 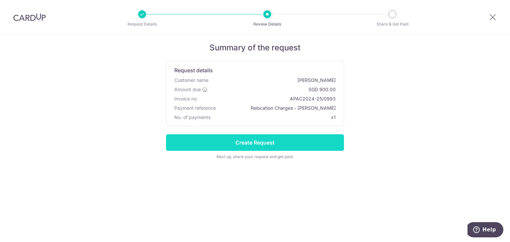 What do you see at coordinates (191, 80) in the screenshot?
I see `span: Customer name` at bounding box center [191, 80].